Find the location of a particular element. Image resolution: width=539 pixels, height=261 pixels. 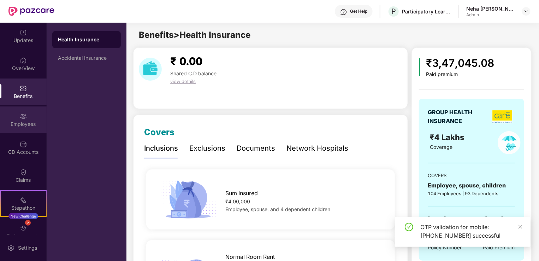

div: Get Help is located at coordinates (359, 11).